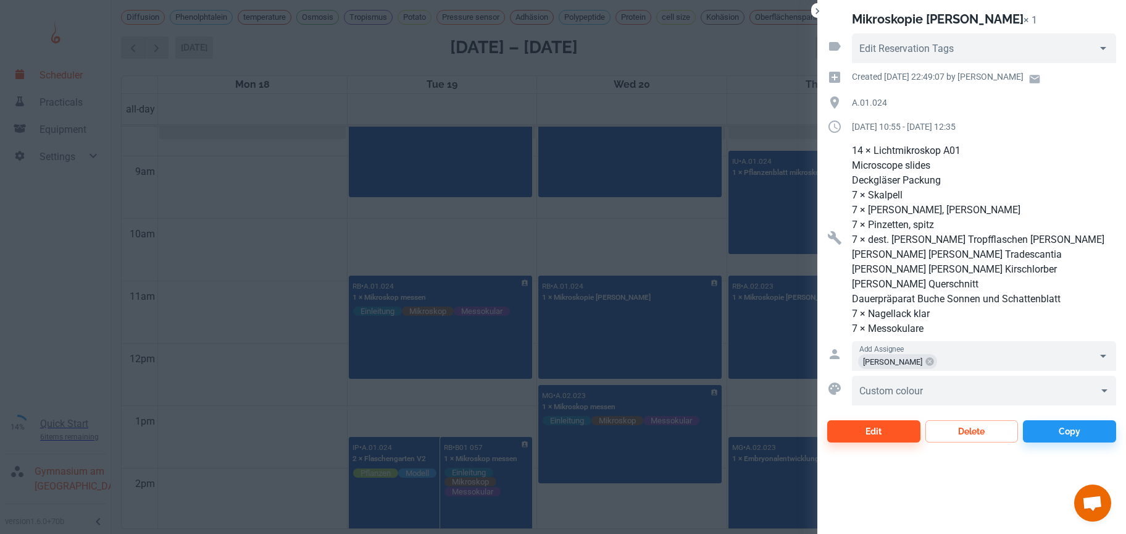 The height and width of the screenshot is (534, 1126). What do you see at coordinates (818, 11) in the screenshot?
I see `button: Close` at bounding box center [818, 11].